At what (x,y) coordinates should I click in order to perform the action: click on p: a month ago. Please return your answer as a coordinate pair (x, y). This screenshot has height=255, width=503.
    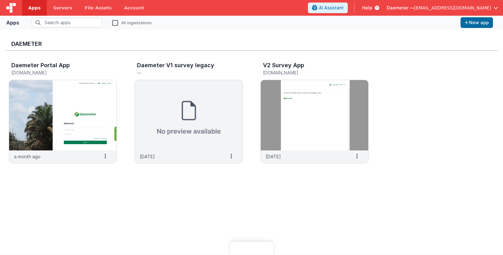
    Looking at the image, I should click on (27, 156).